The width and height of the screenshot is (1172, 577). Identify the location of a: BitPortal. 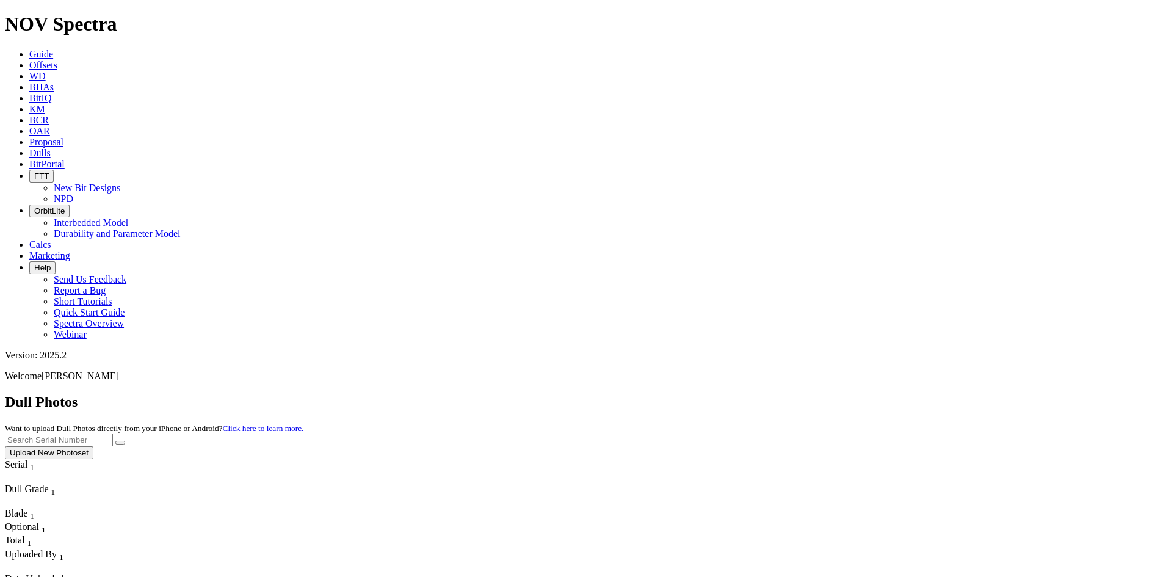
(47, 164).